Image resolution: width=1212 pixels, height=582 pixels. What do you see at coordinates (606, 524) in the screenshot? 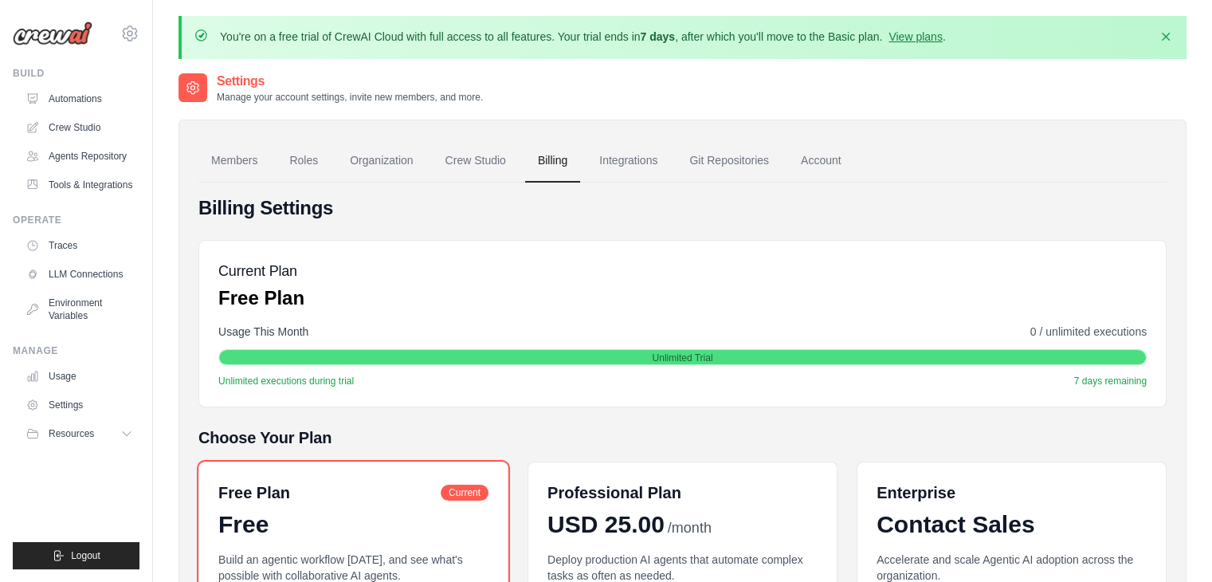
I see `span: USD 25.00` at bounding box center [606, 524].